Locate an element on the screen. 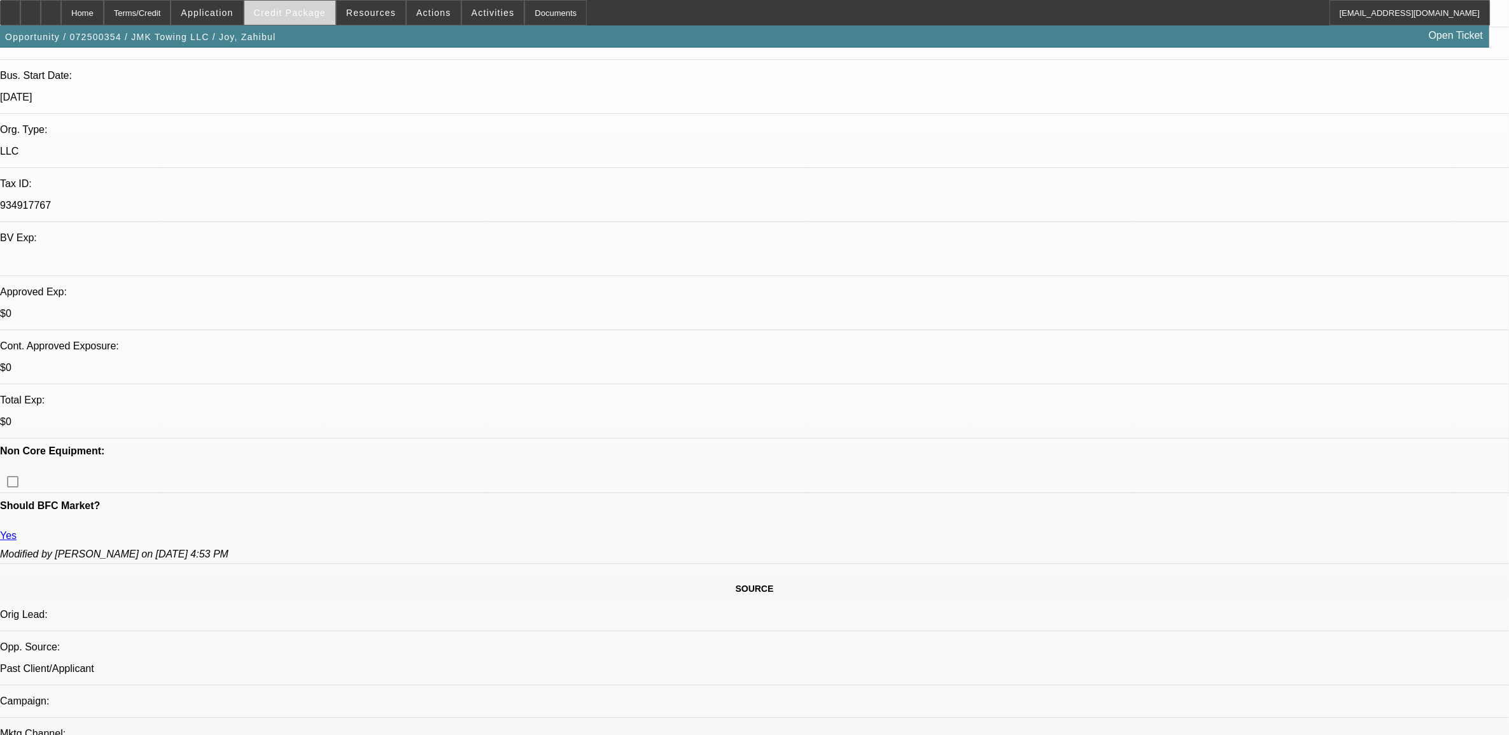 This screenshot has height=735, width=1509. button: Credit Package is located at coordinates (289, 13).